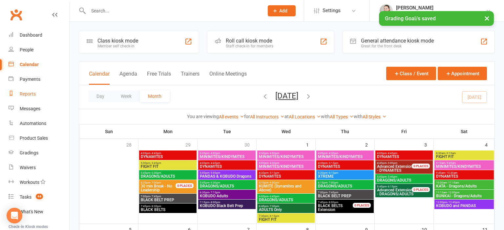 Image resolution: width=504 pixels, height=230 pixels. What do you see at coordinates (29, 65) in the screenshot?
I see `div: Calendar` at bounding box center [29, 65].